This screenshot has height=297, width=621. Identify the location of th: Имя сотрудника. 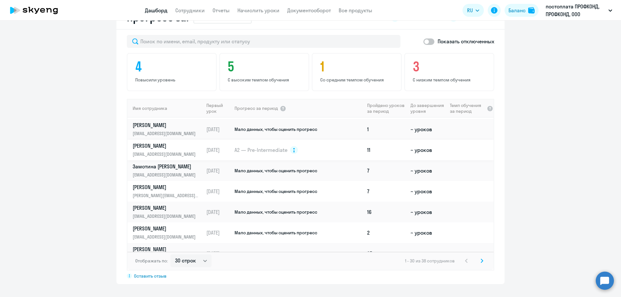
(166, 108).